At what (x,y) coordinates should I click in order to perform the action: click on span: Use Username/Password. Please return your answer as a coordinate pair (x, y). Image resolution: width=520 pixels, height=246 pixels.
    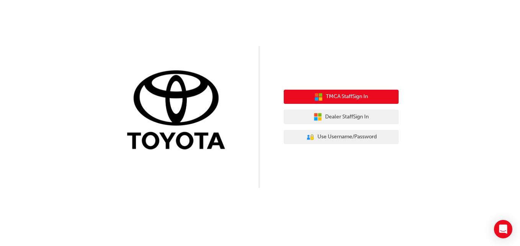
    Looking at the image, I should click on (347, 137).